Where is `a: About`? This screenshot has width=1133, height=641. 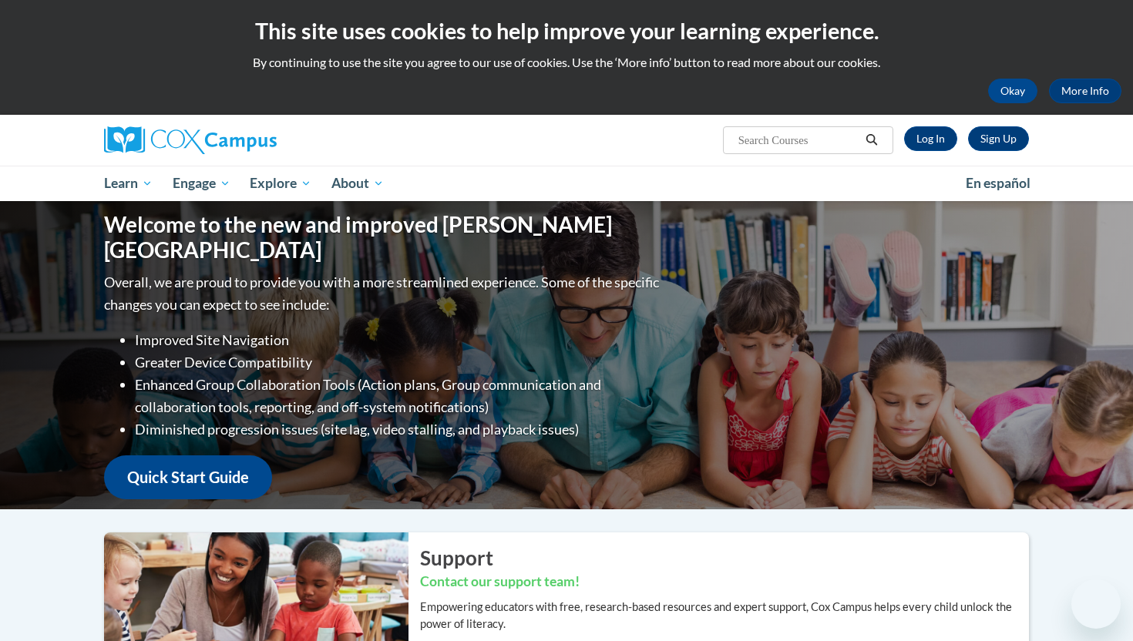 a: About is located at coordinates (357, 183).